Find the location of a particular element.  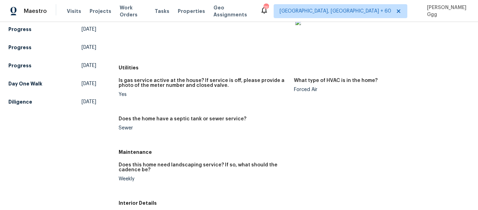

h5: Is gas service active at the house? If service is off, please provide a photo of the meter number... is located at coordinates (203, 83).